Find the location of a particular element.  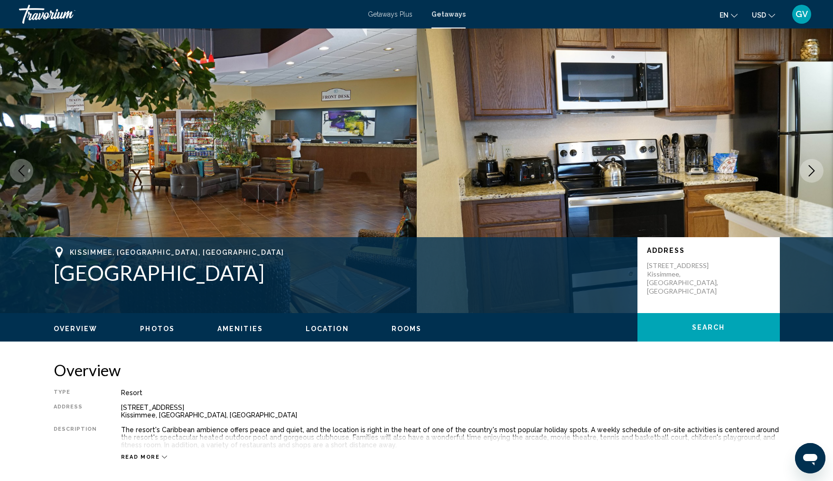

button: Search is located at coordinates (708, 327).